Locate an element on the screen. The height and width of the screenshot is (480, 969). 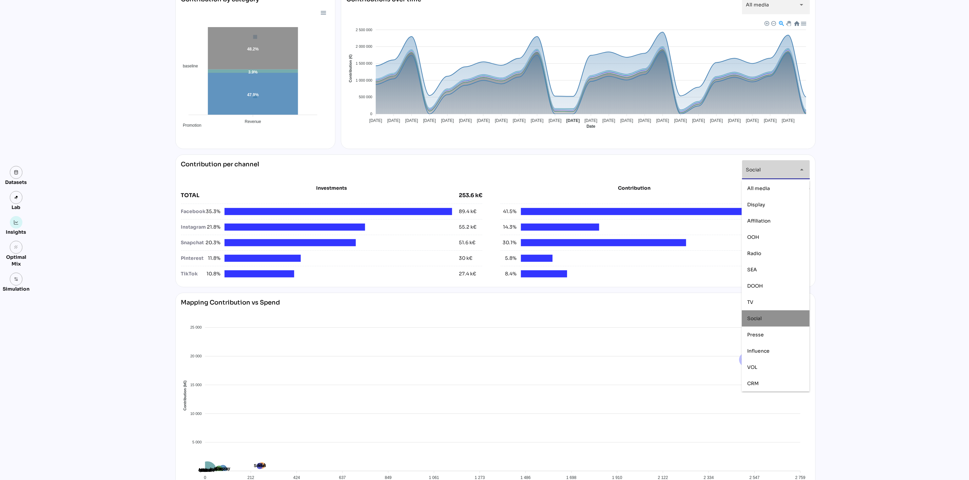
div: Facebook is located at coordinates (193, 212).